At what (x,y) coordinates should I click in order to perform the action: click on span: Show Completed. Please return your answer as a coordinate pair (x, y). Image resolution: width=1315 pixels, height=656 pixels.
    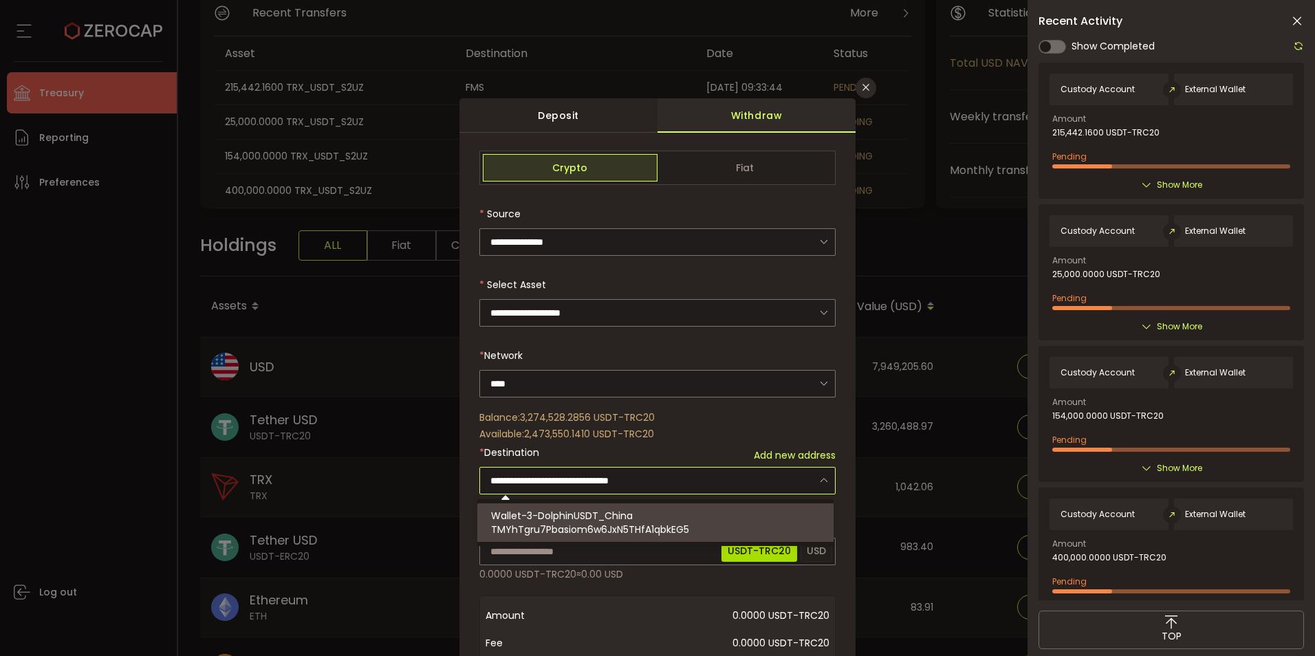
    Looking at the image, I should click on (1113, 46).